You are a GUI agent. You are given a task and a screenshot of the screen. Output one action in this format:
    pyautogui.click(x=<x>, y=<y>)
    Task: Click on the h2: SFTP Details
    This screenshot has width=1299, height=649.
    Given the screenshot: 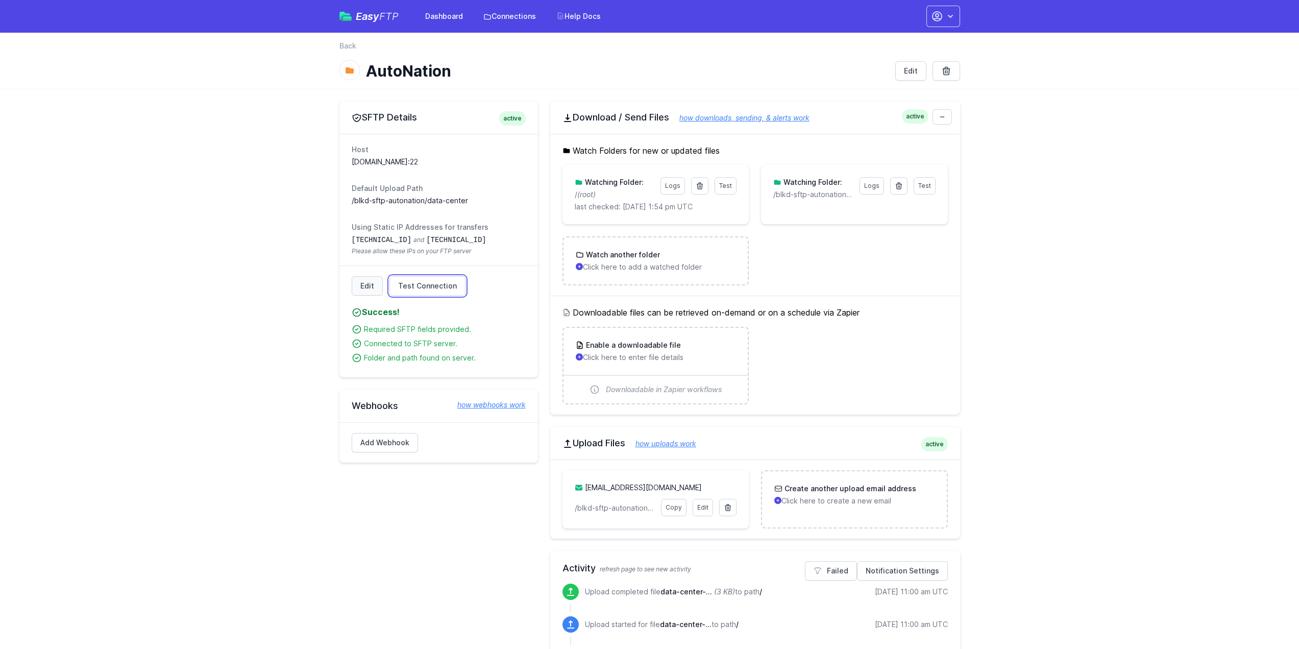 What is the action you would take?
    pyautogui.click(x=439, y=117)
    